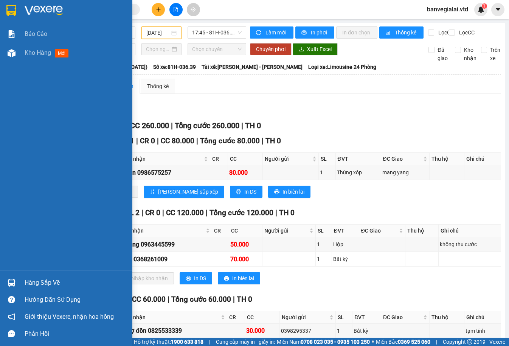  What do you see at coordinates (289, 192) in the screenshot?
I see `button: printerIn biên lai` at bounding box center [289, 192].